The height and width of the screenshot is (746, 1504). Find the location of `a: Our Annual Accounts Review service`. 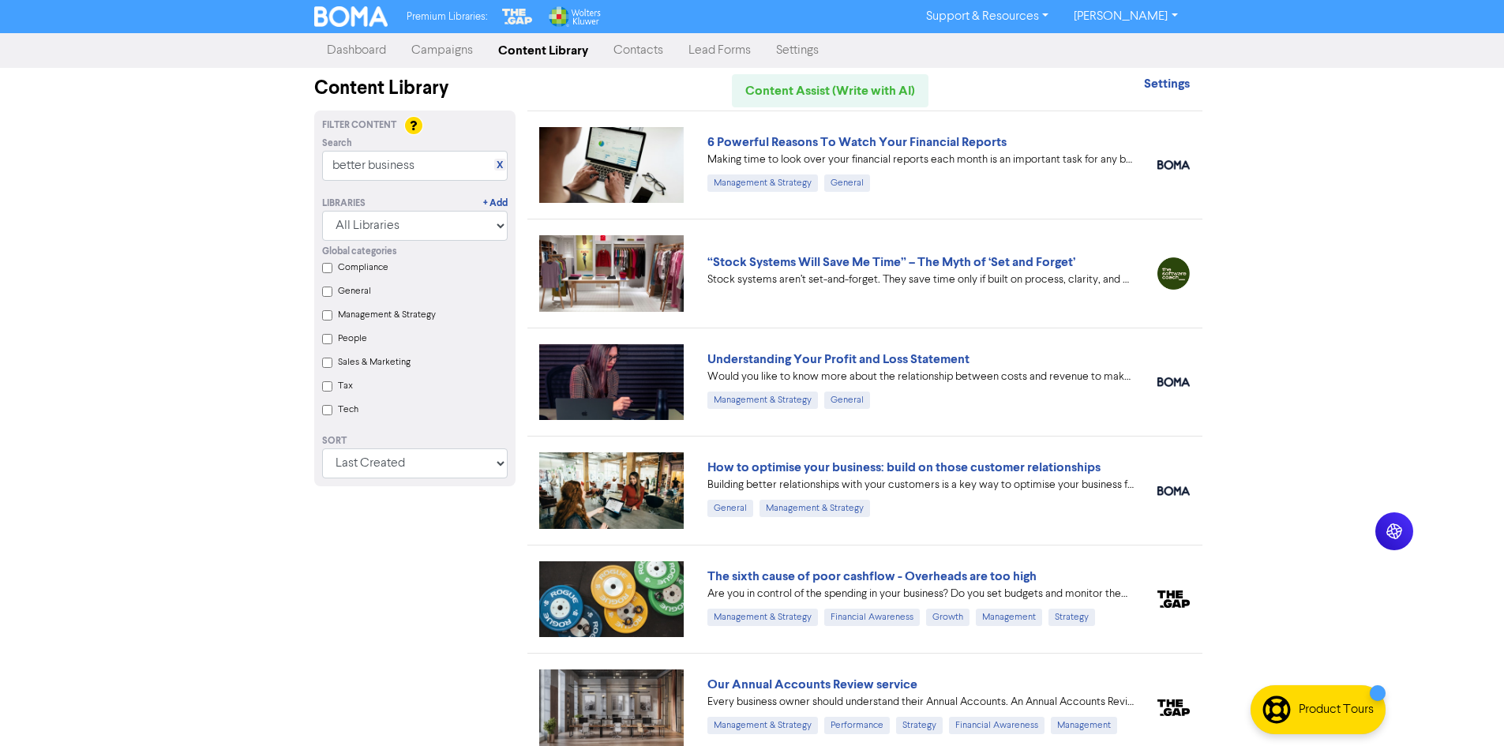

a: Our Annual Accounts Review service is located at coordinates (812, 685).